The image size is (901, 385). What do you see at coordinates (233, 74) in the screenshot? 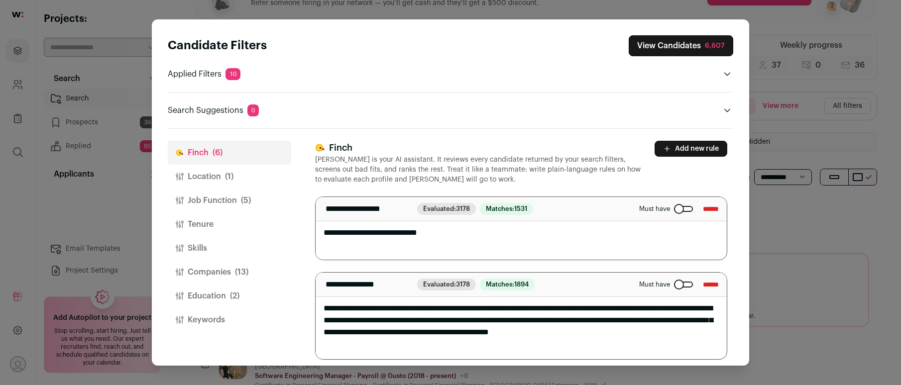
I see `span: 10` at bounding box center [233, 74].